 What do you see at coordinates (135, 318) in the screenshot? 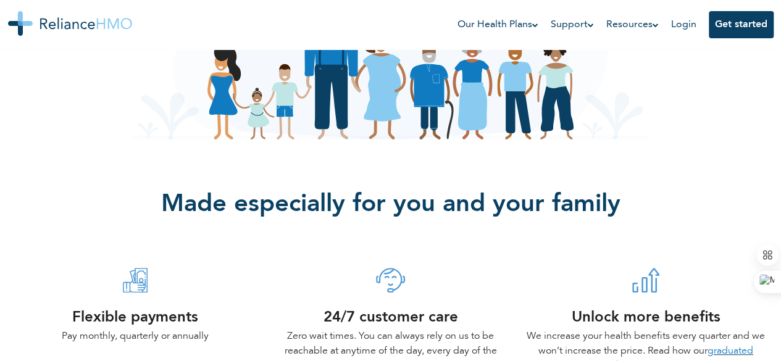
I see `h4: Flexible payments` at bounding box center [135, 318].